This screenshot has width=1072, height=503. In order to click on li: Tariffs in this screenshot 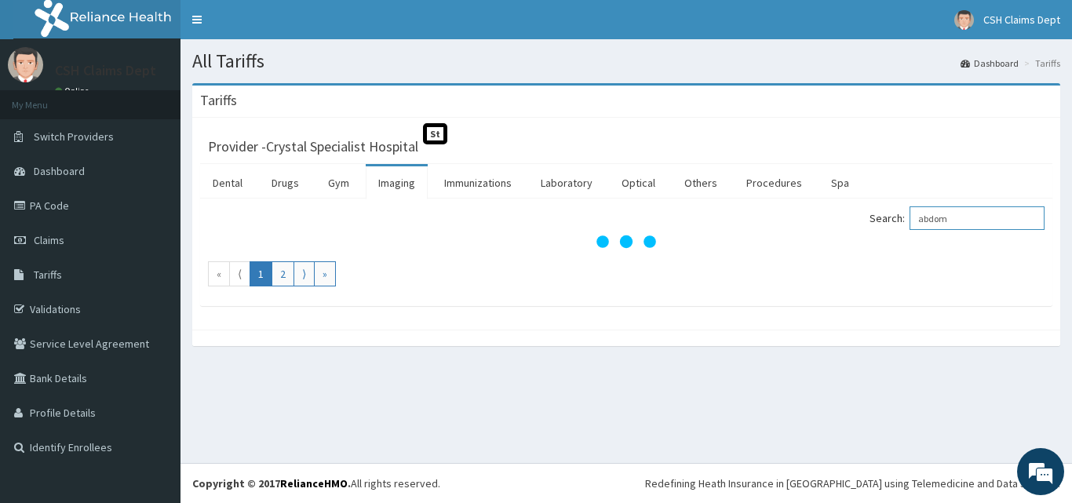, I will do `click(1040, 63)`.